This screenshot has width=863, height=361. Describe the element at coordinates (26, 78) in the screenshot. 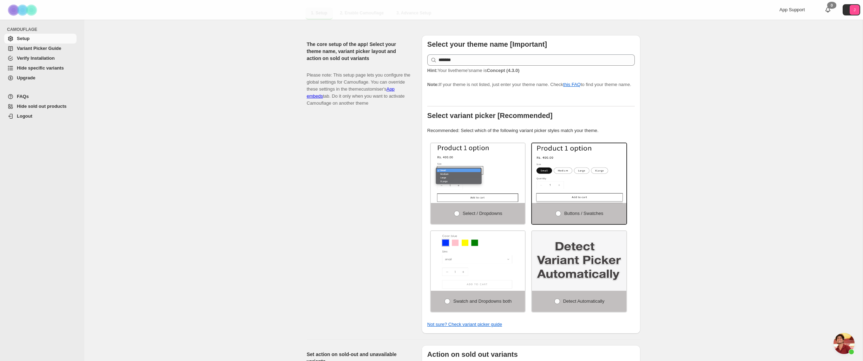

I see `span: Upgrade` at that location.